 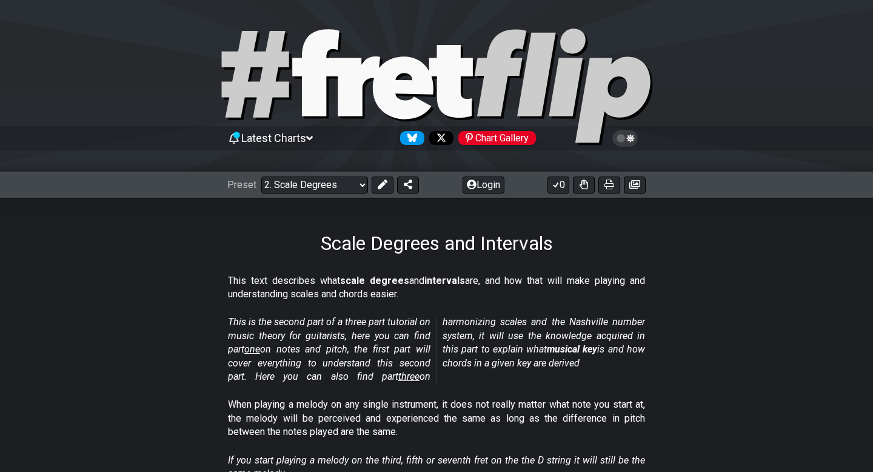 What do you see at coordinates (436, 287) in the screenshot?
I see `p: This text describes what and are, and how that will make playing and understanding scales and cho...` at bounding box center [436, 287].